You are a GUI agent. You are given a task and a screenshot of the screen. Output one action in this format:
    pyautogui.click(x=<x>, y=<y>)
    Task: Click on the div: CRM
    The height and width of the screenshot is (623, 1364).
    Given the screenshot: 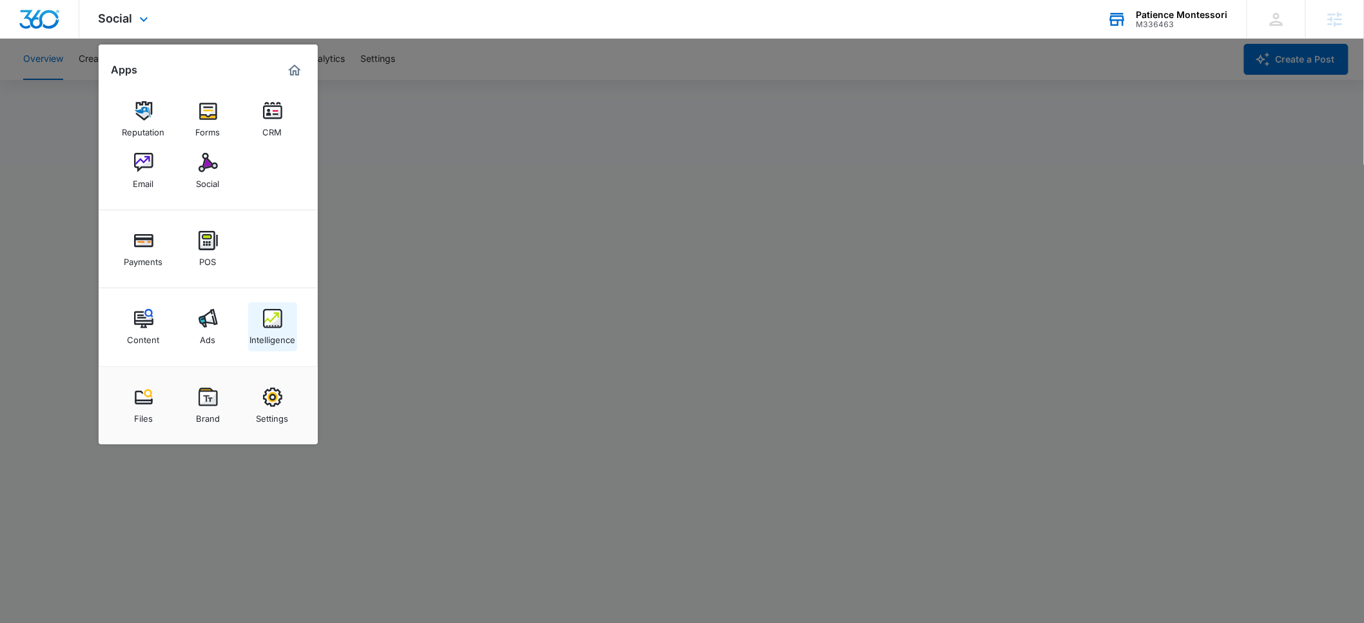 What is the action you would take?
    pyautogui.click(x=273, y=129)
    